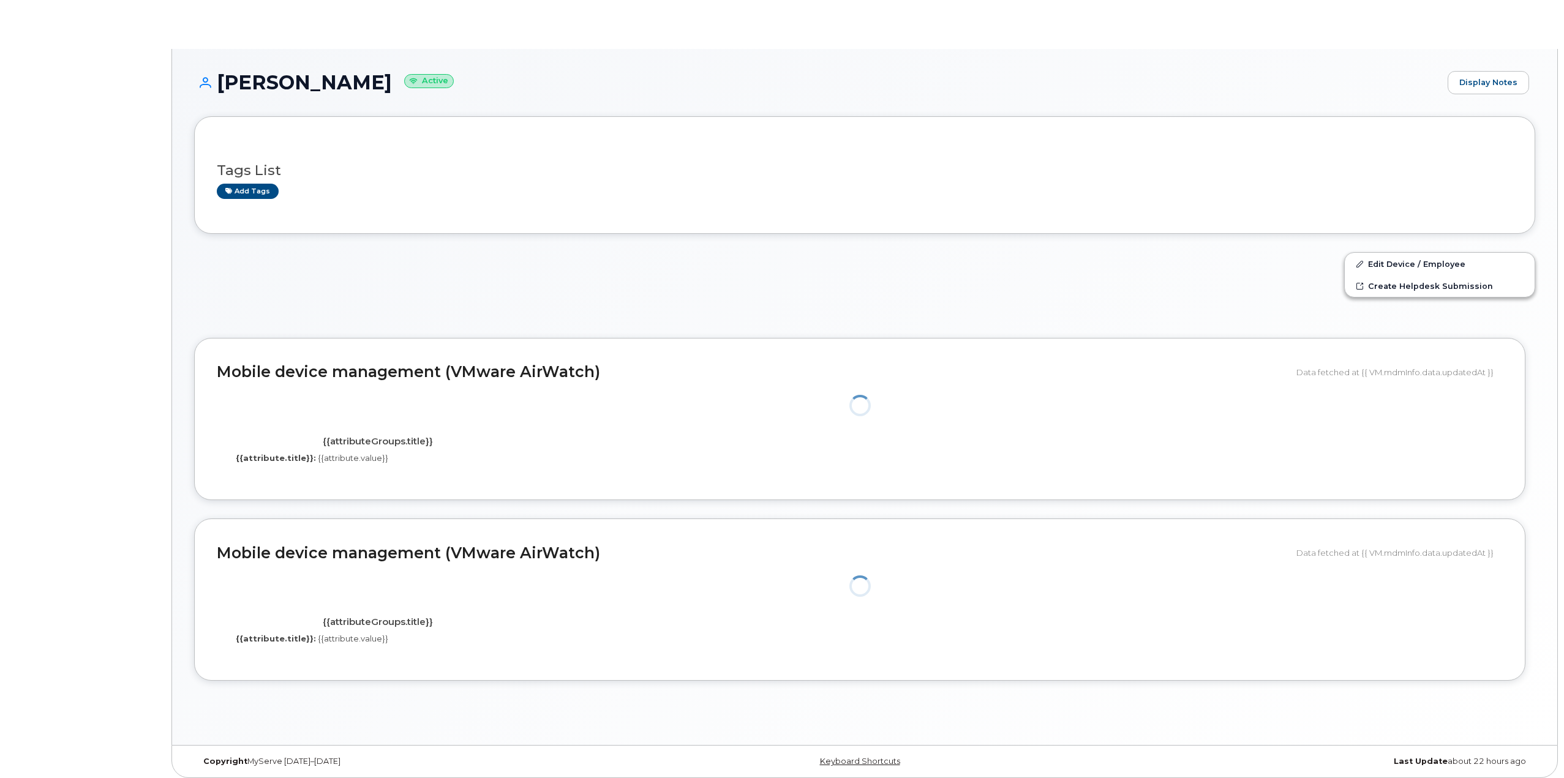 This screenshot has width=1564, height=778. Describe the element at coordinates (860, 761) in the screenshot. I see `a: Keyboard Shortcuts` at that location.